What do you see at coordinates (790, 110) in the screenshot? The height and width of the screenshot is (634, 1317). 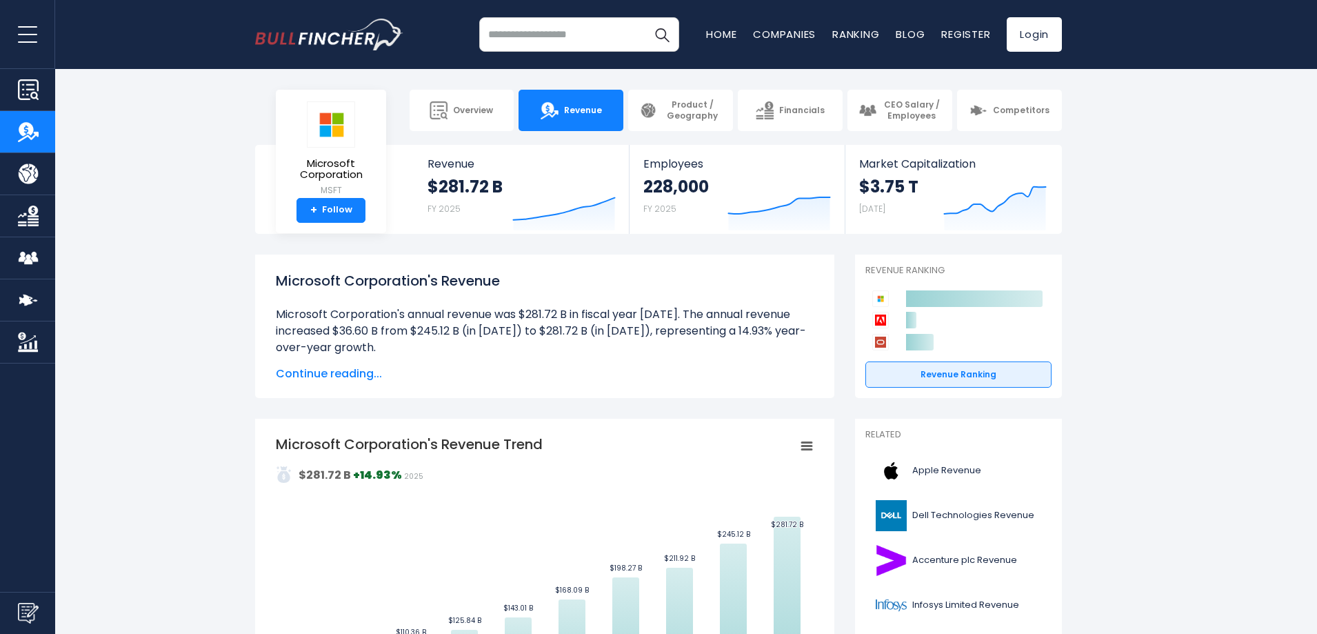 I see `a: Financials` at bounding box center [790, 110].